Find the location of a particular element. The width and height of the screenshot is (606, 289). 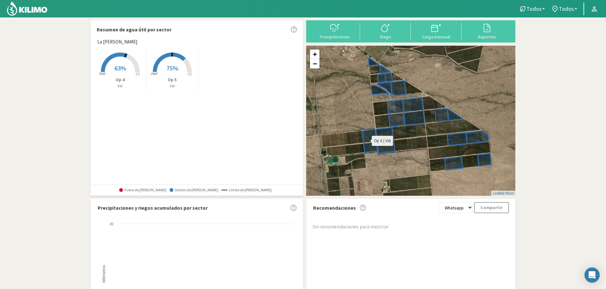

p: Op 5 is located at coordinates (173, 80).